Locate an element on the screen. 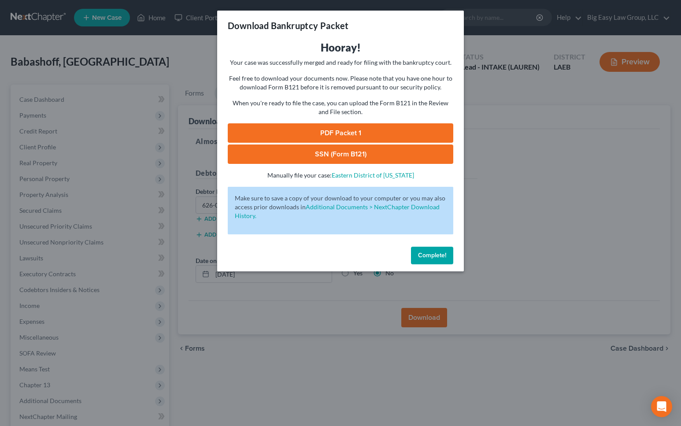 Image resolution: width=681 pixels, height=426 pixels. p: Feel free to download your documents now. Please note that you have one hour to download Form B12... is located at coordinates (341, 83).